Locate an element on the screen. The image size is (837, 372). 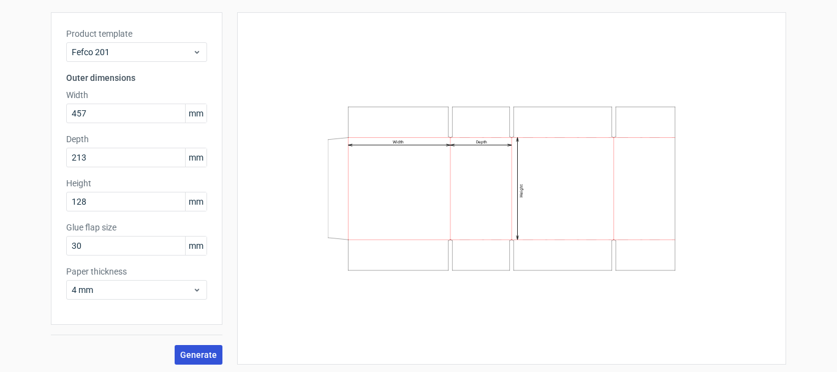
span: Generate is located at coordinates (199, 355).